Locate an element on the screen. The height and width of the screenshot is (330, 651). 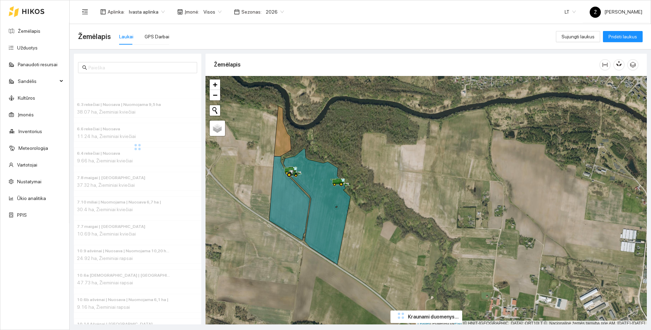
a: Kultūros is located at coordinates (26, 98).